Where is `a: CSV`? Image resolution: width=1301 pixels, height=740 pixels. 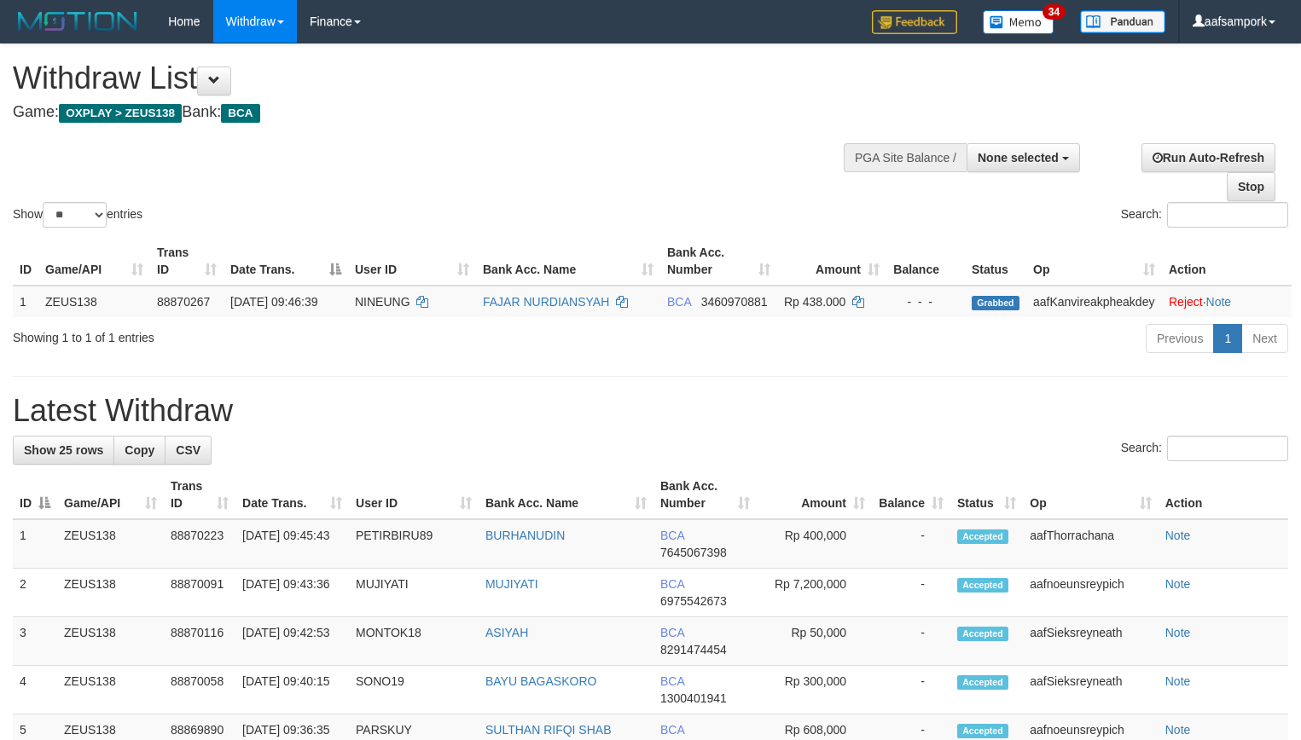 a: CSV is located at coordinates (188, 450).